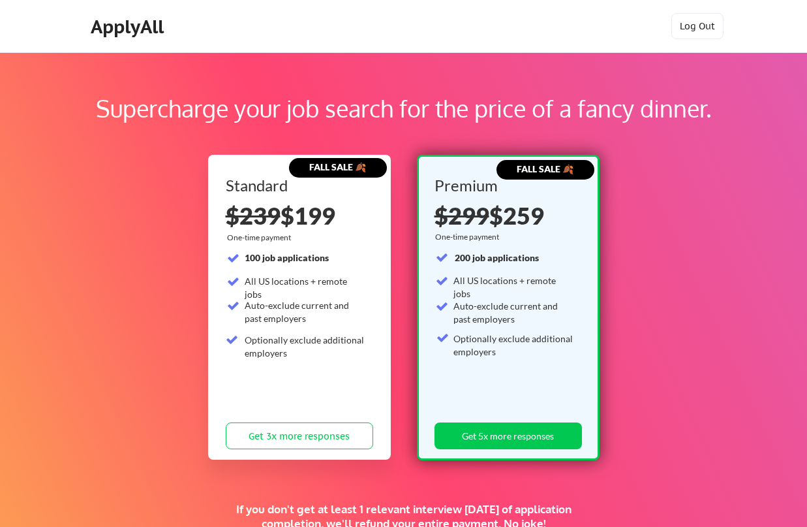 The image size is (807, 527). What do you see at coordinates (462, 215) in the screenshot?
I see `s: $299` at bounding box center [462, 215].